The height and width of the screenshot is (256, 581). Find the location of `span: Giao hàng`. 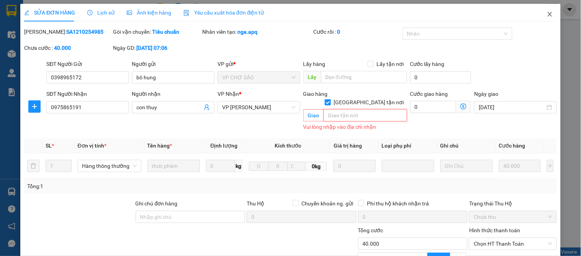

span: Giao hàng is located at coordinates (316, 94).